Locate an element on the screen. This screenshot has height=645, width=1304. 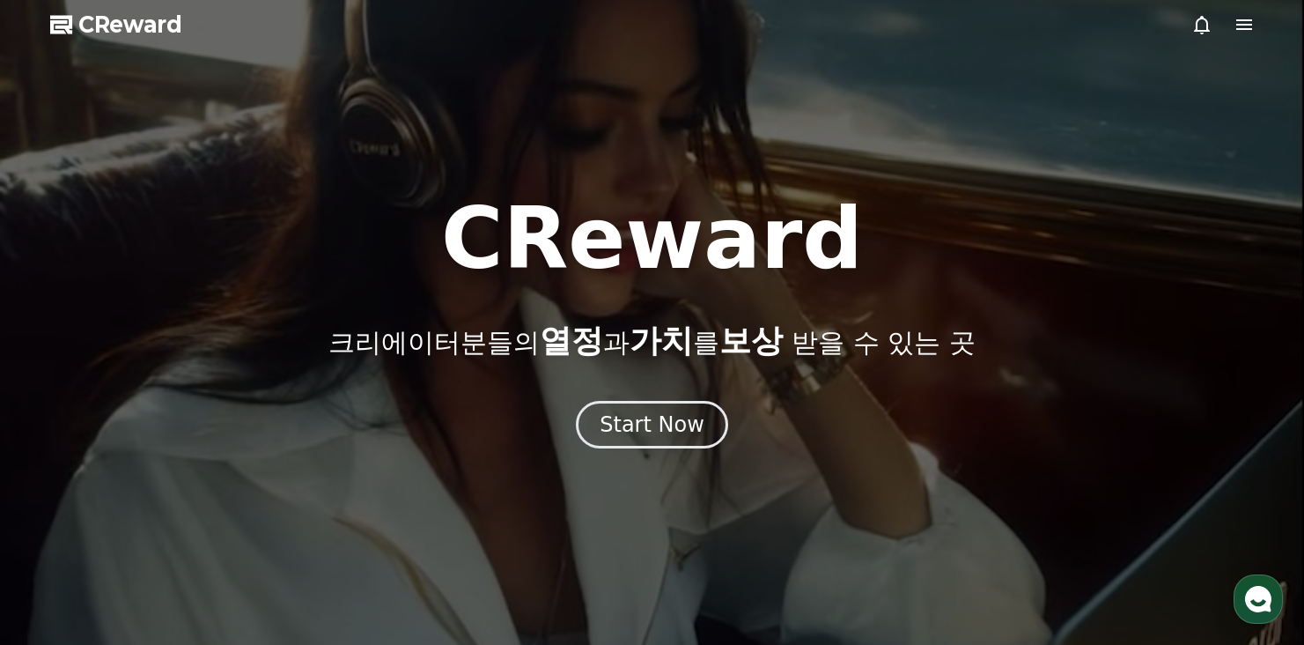
span: 홈 is located at coordinates (61, 532).